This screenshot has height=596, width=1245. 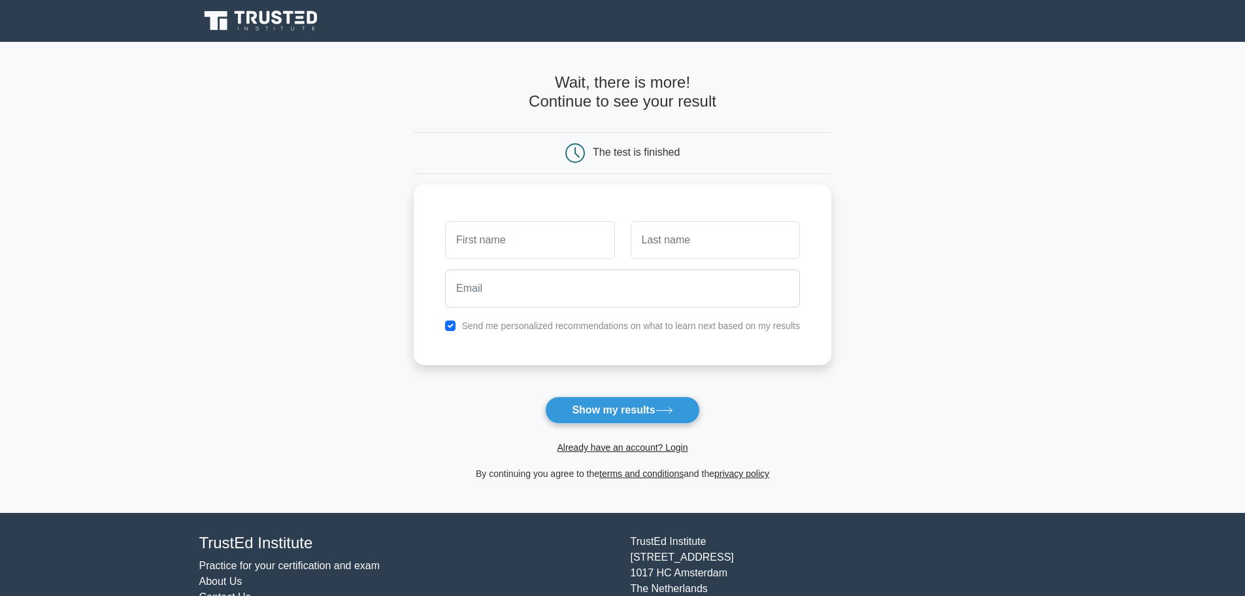 I want to click on a: terms and conditions, so click(x=641, y=473).